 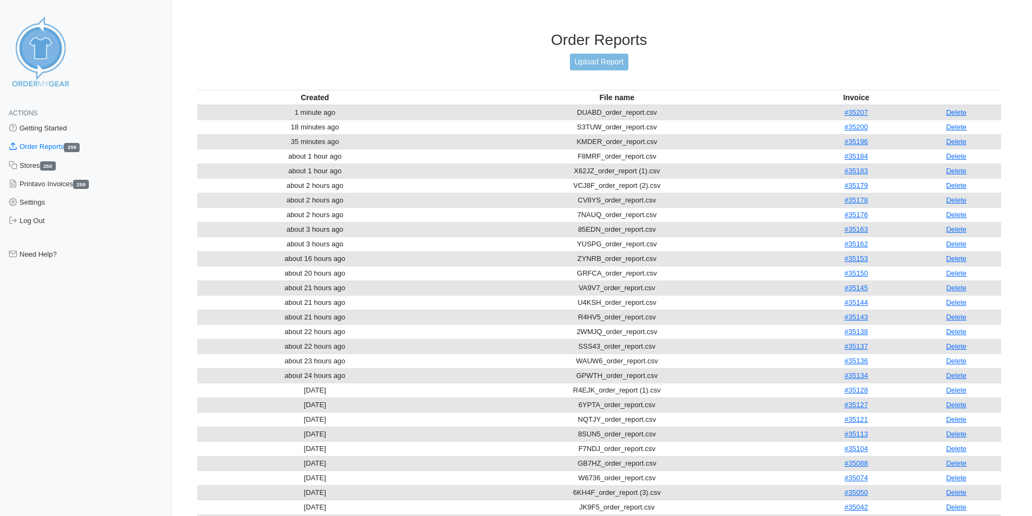 I want to click on td: 6YPTA_order_report.csv, so click(x=617, y=405).